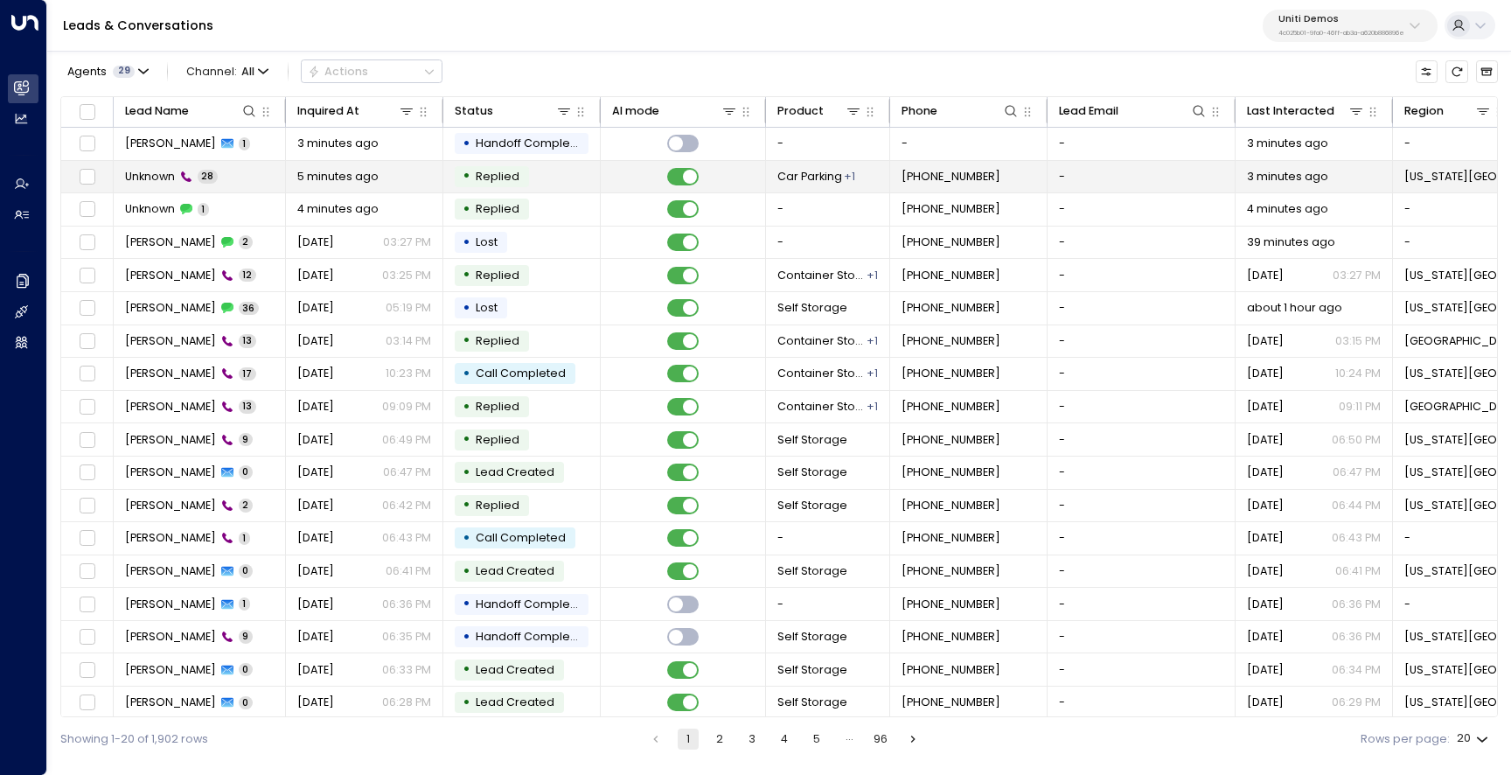  I want to click on span: Yesterday, so click(316, 242).